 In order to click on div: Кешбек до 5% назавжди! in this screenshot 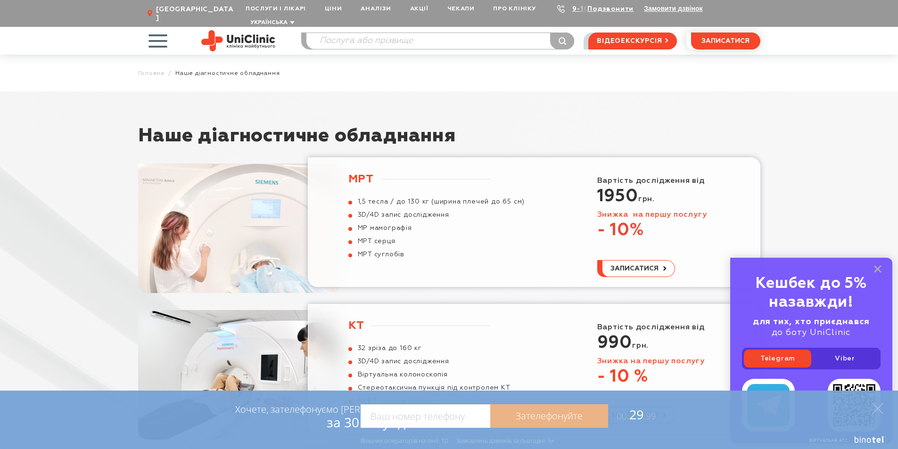, I will do `click(811, 293)`.